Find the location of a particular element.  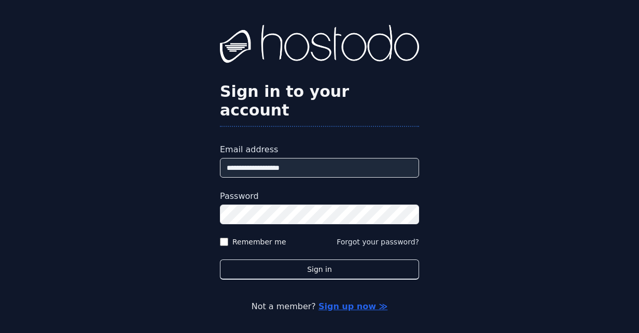

button: Sign in is located at coordinates (319, 270).